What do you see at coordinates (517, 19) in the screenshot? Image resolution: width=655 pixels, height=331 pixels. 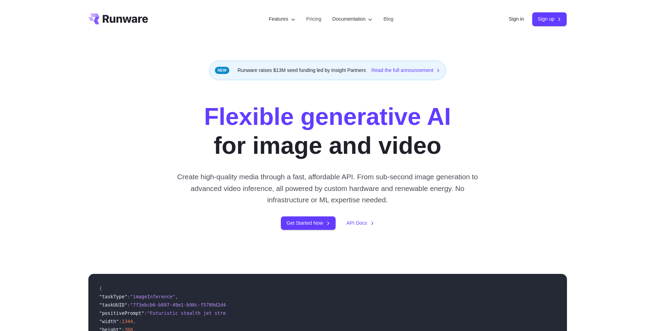 I see `a: Sign in` at bounding box center [517, 19].